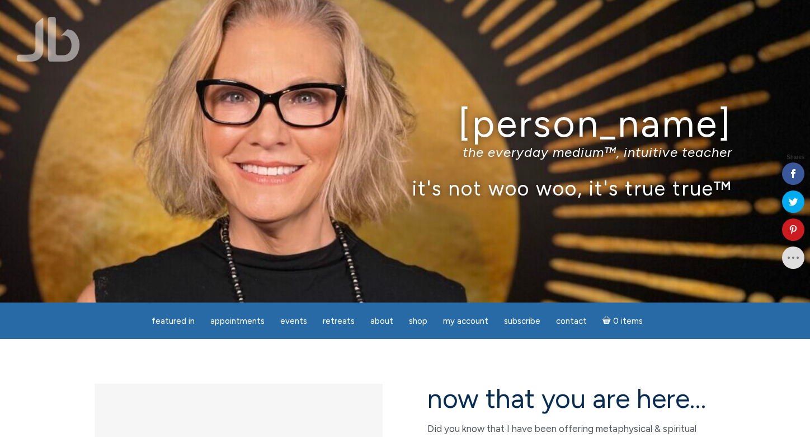 The height and width of the screenshot is (437, 810). I want to click on span: Shares, so click(796, 157).